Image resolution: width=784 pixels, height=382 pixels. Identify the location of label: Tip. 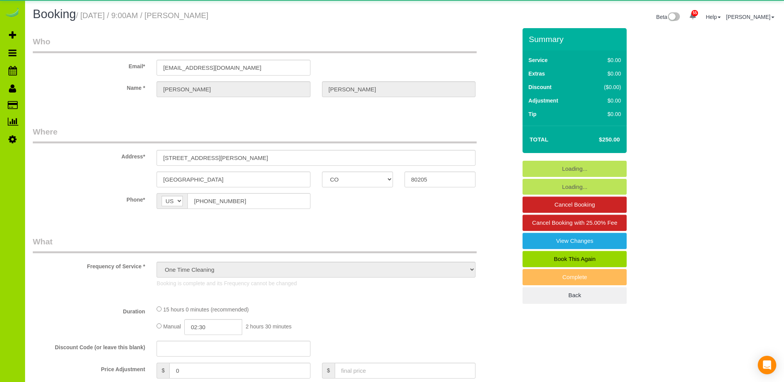
(532, 114).